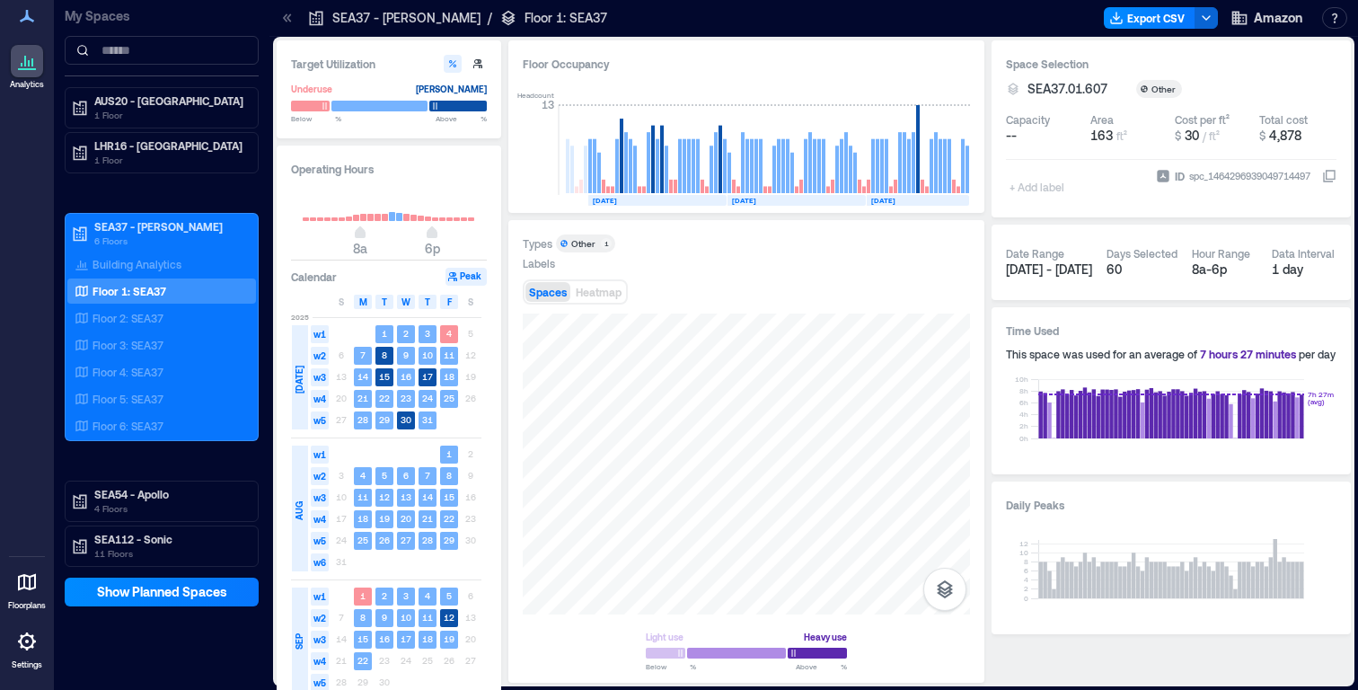 This screenshot has height=690, width=1358. I want to click on h3: Time Used, so click(1171, 330).